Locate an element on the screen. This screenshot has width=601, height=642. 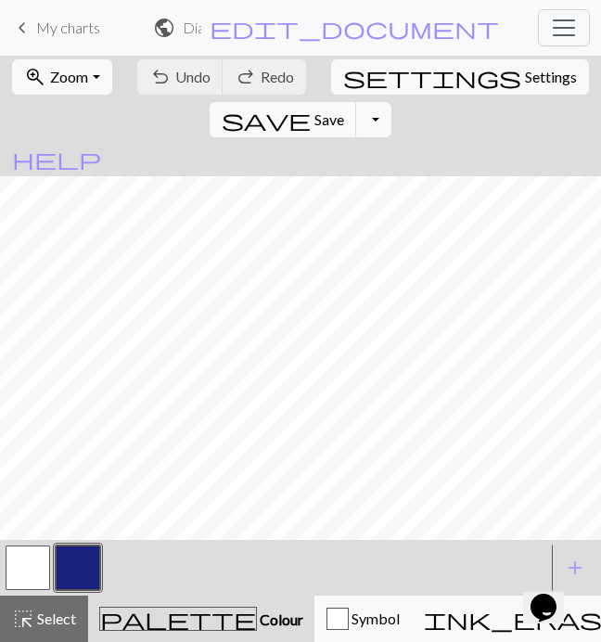
span: settings is located at coordinates (432, 77).